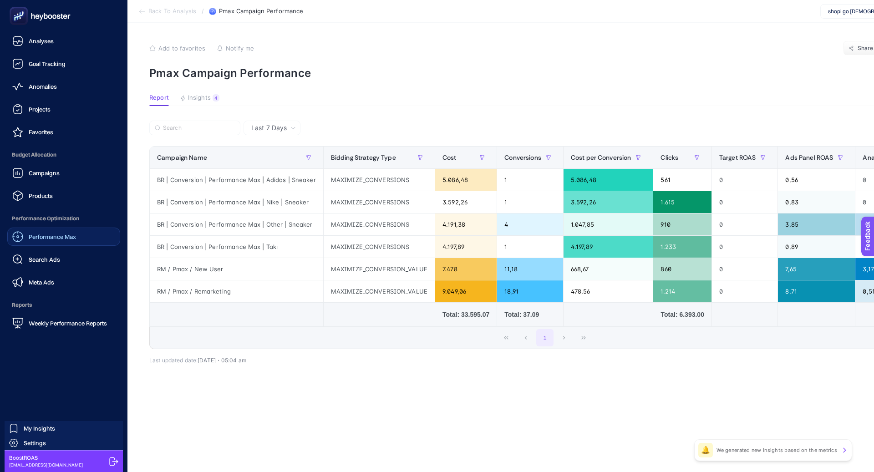 The height and width of the screenshot is (472, 874). I want to click on a: Settings, so click(64, 443).